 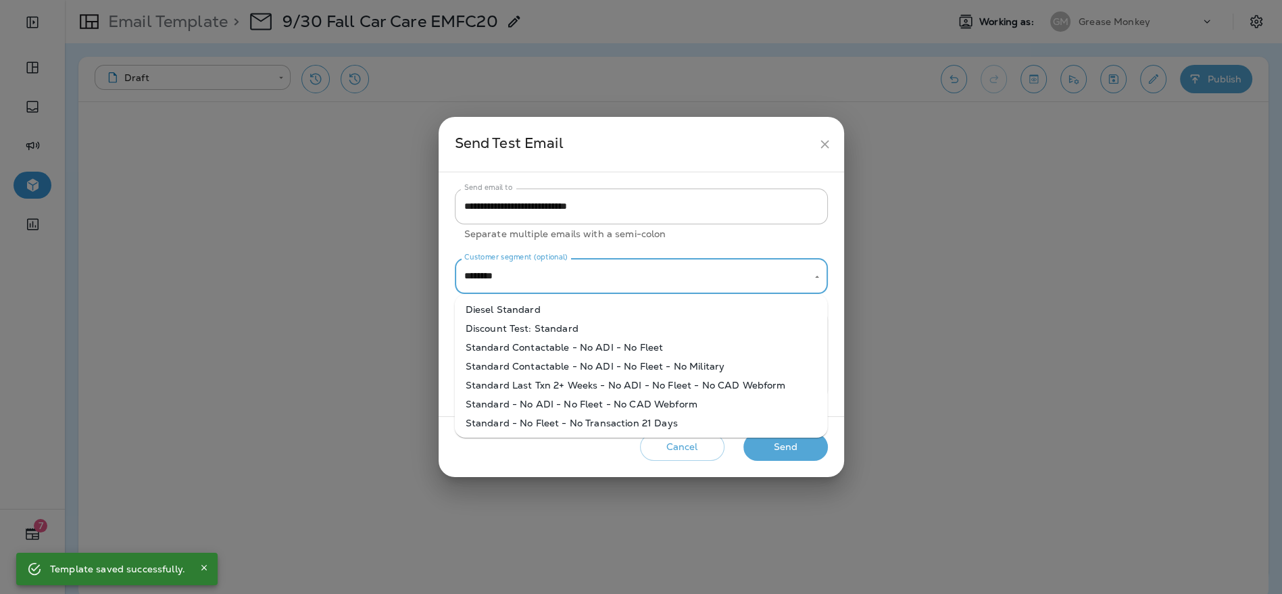 What do you see at coordinates (641, 404) in the screenshot?
I see `li: Standard - No ADI - No Fleet - No CAD Webform` at bounding box center [641, 404].